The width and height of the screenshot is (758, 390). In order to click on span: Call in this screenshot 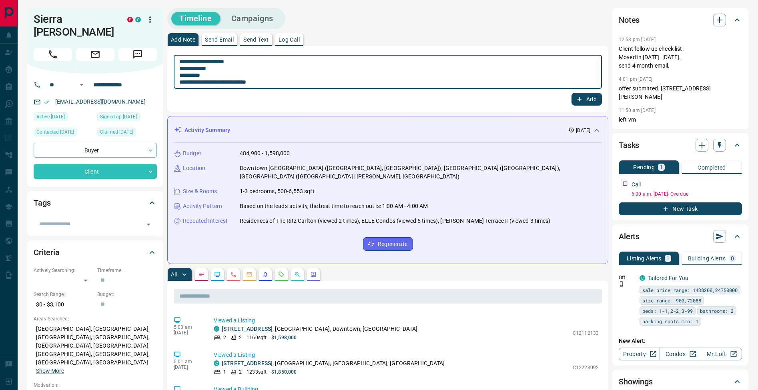, I will do `click(53, 54)`.